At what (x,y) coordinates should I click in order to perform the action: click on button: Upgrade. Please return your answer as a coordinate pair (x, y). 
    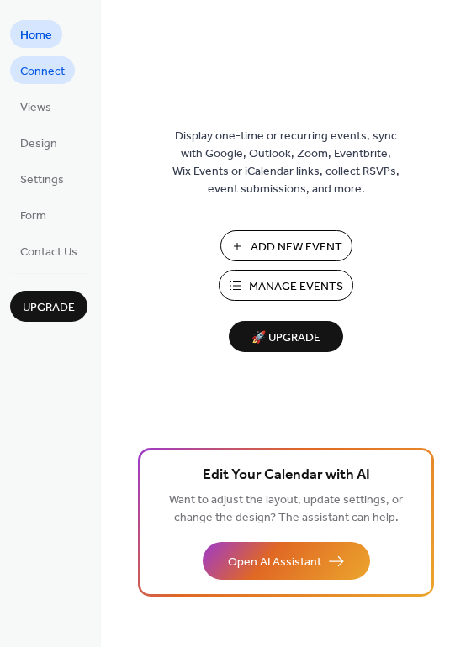
    Looking at the image, I should click on (49, 306).